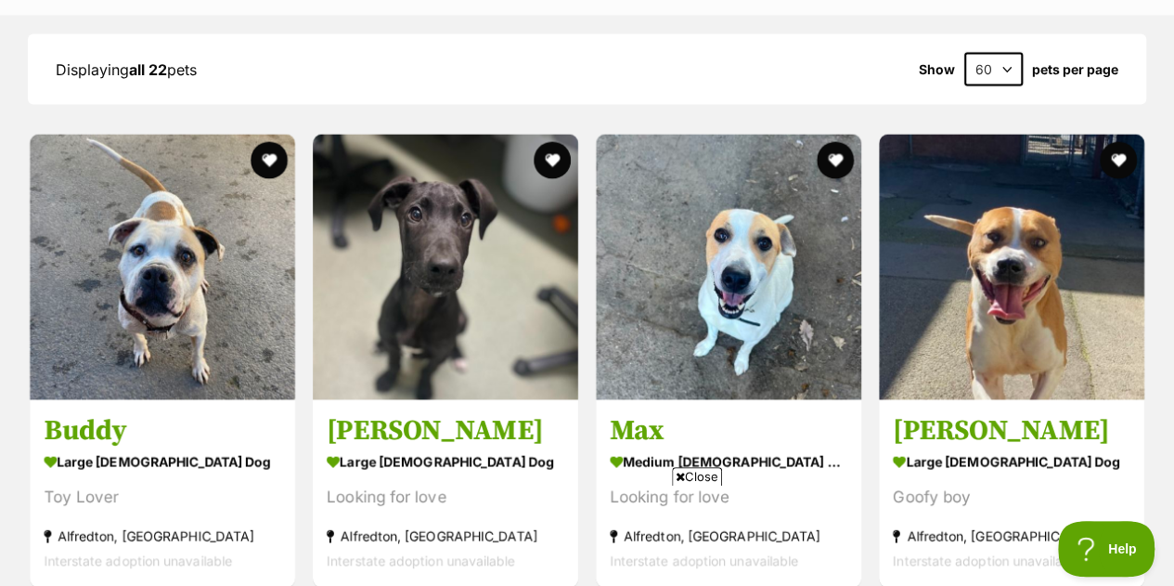  What do you see at coordinates (162, 496) in the screenshot?
I see `div: Toy Lover` at bounding box center [162, 496].